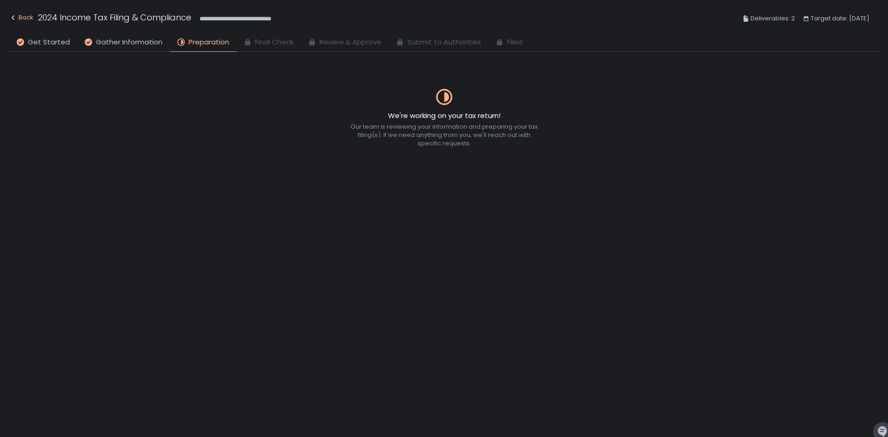 The width and height of the screenshot is (888, 437). What do you see at coordinates (21, 18) in the screenshot?
I see `div: Back` at bounding box center [21, 18].